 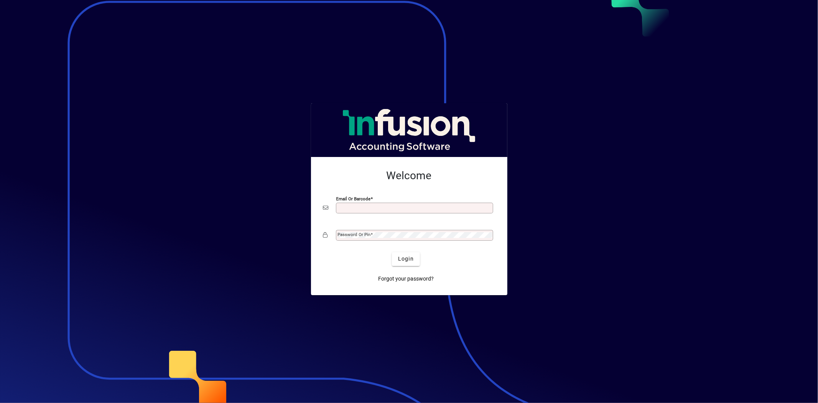 What do you see at coordinates (406, 259) in the screenshot?
I see `button: Login` at bounding box center [406, 259].